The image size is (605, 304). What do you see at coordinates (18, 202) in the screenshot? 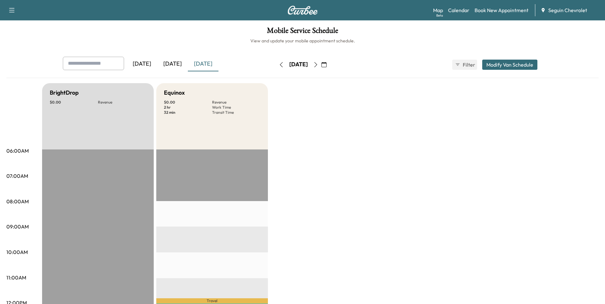
I see `p: 08:00AM` at bounding box center [18, 202].